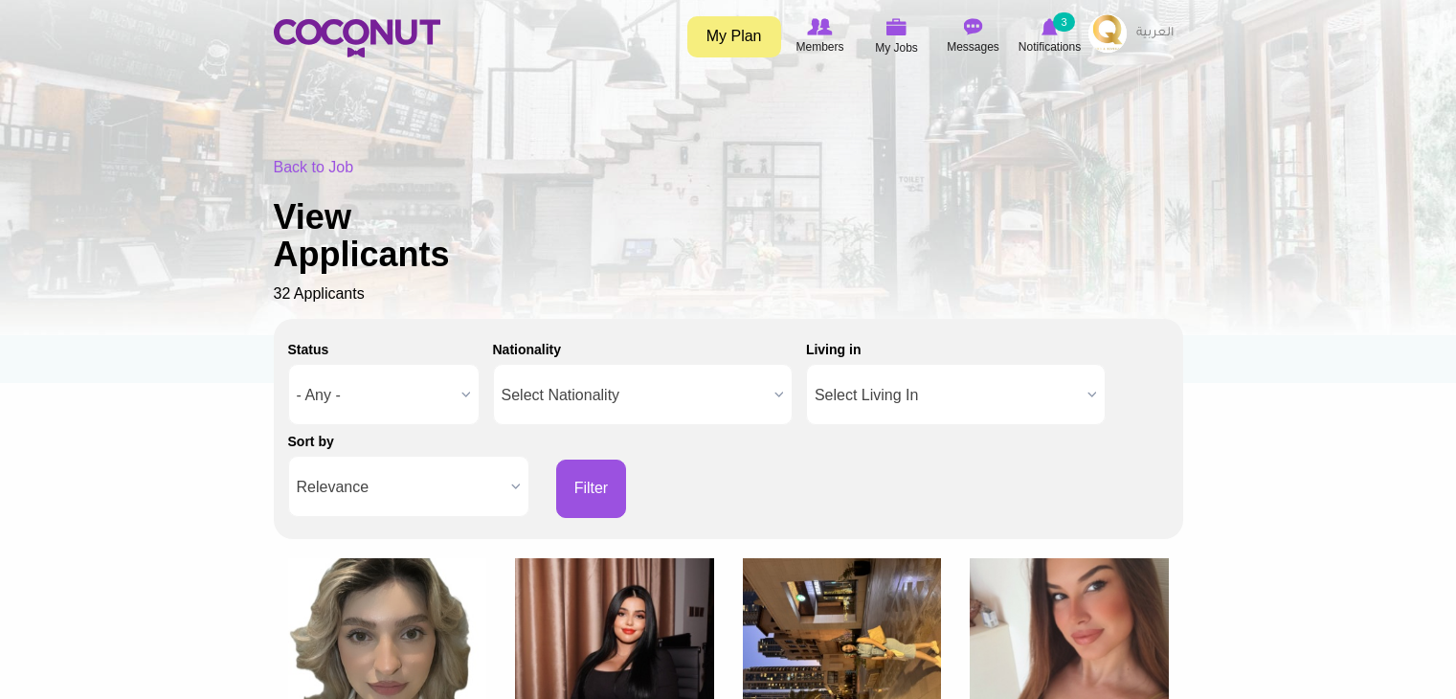  Describe the element at coordinates (834, 349) in the screenshot. I see `label: Living in` at that location.